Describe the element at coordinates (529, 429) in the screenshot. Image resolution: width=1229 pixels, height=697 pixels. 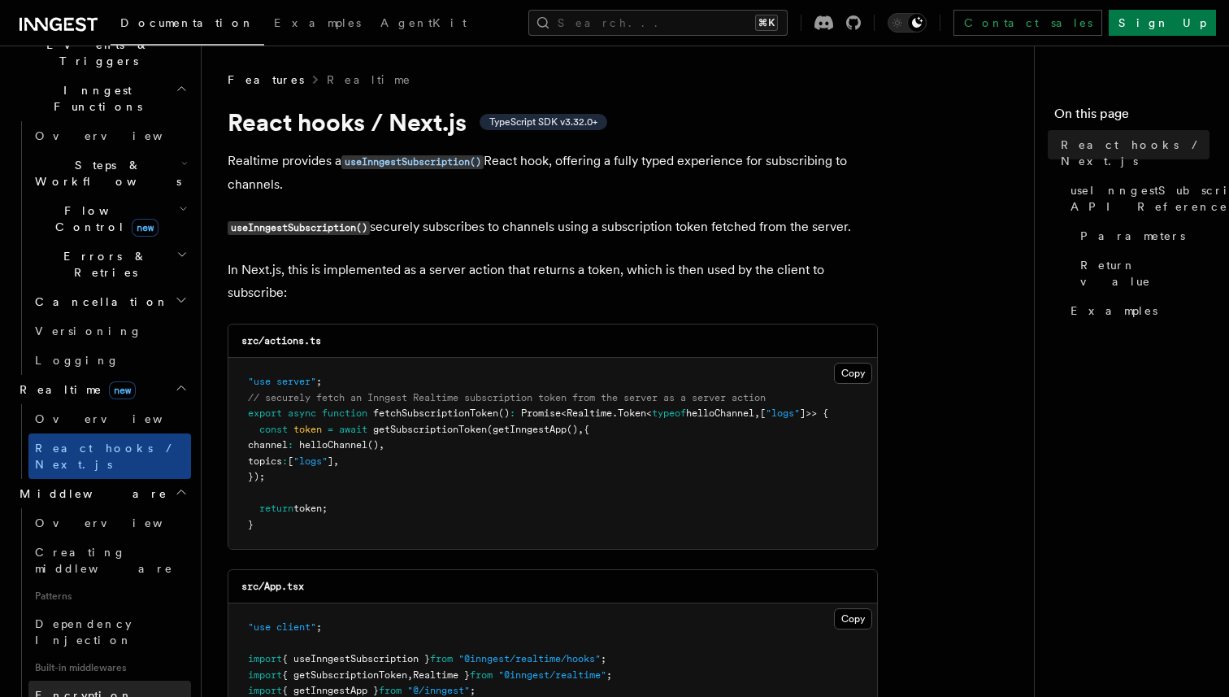
I see `span: getInngestApp` at that location.